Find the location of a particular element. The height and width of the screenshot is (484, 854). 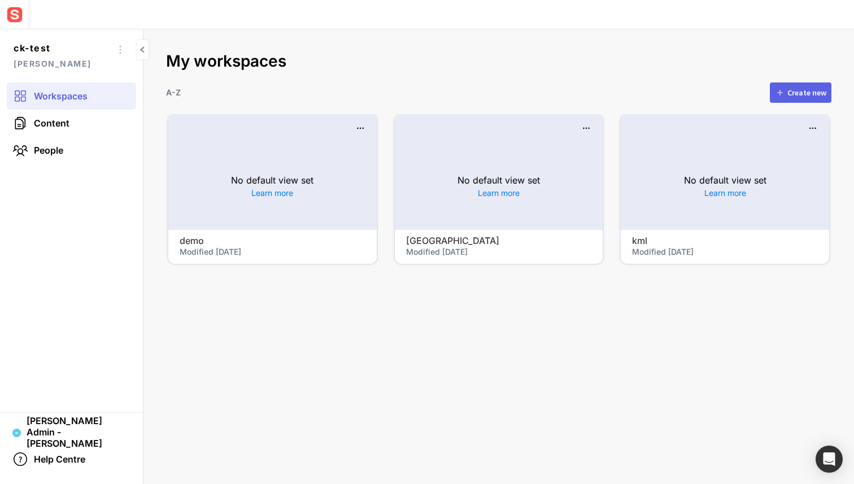

span: People is located at coordinates (49, 150).